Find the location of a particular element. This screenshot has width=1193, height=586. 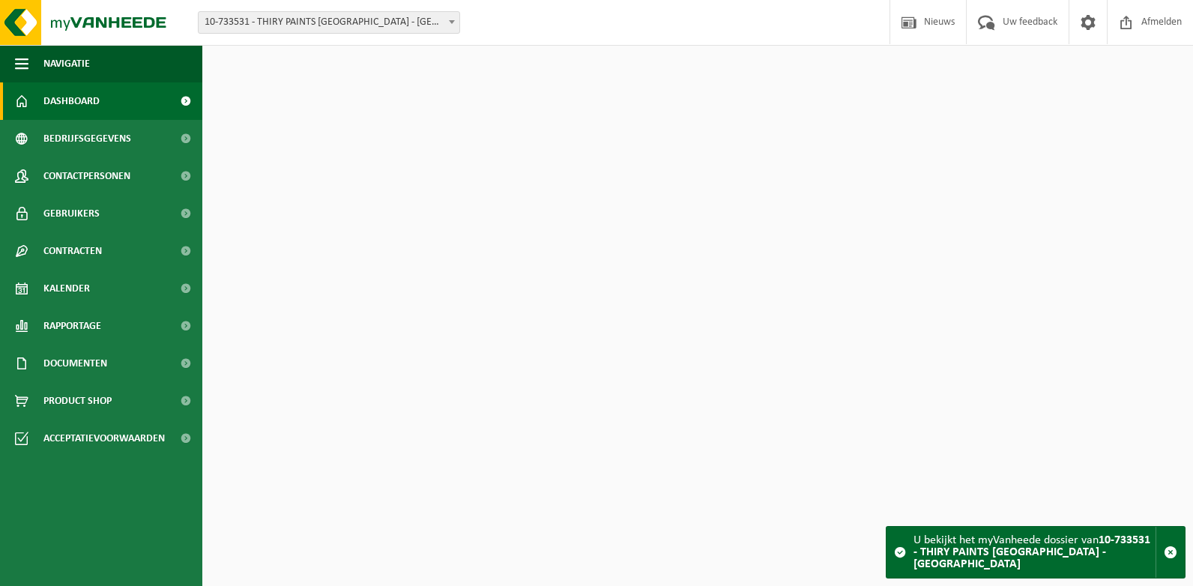

span: Bedrijfsgegevens is located at coordinates (87, 139).